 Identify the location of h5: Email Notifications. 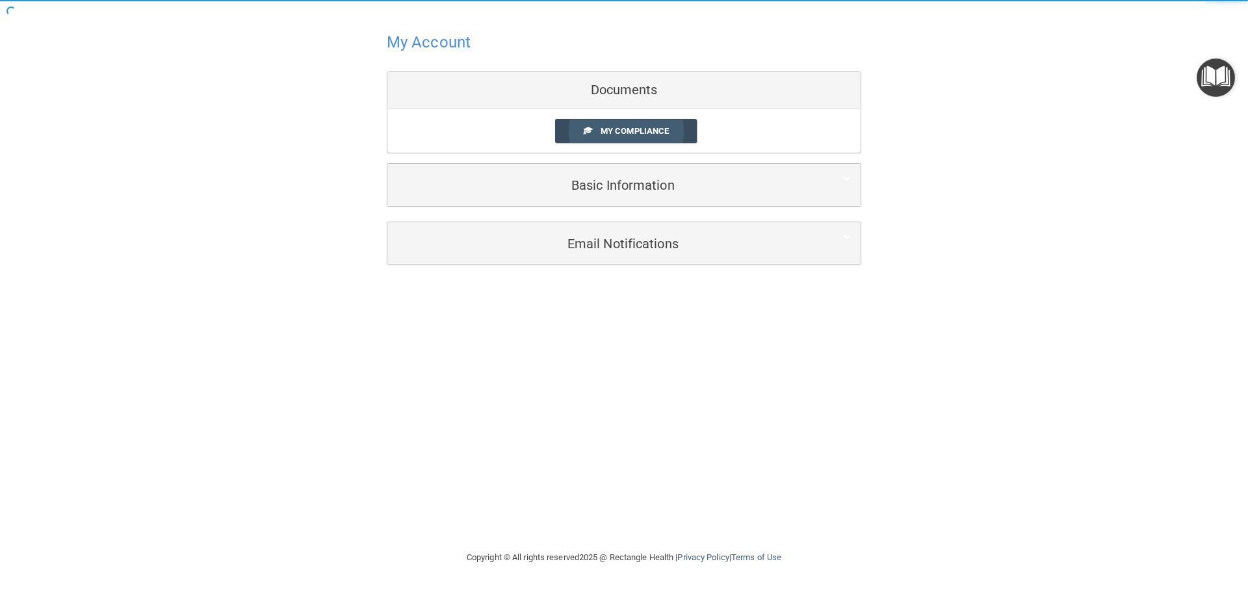
(604, 244).